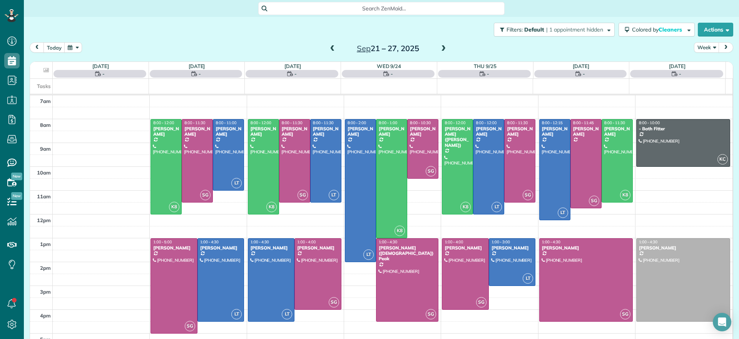 This screenshot has width=739, height=339. Describe the element at coordinates (683, 129) in the screenshot. I see `div: - Bath Fitter` at that location.